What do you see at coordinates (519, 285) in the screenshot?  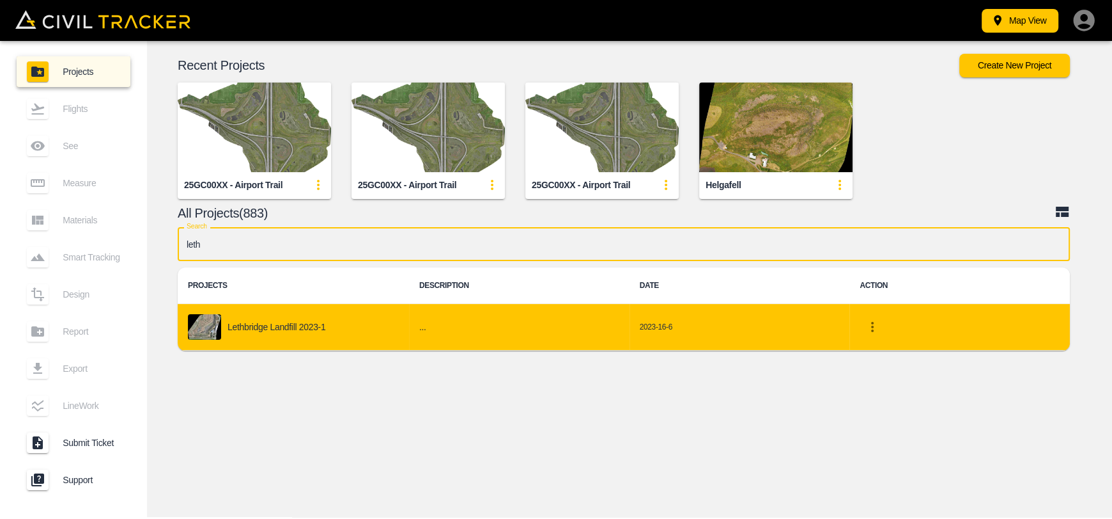 I see `th: DESCRIPTION` at bounding box center [519, 285].